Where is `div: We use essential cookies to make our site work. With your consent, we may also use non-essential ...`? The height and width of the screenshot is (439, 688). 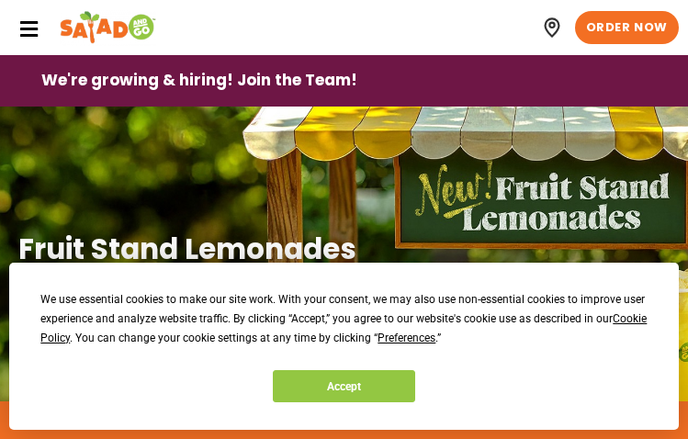
div: We use essential cookies to make our site work. With your consent, we may also use non-essential ... is located at coordinates (344, 319).